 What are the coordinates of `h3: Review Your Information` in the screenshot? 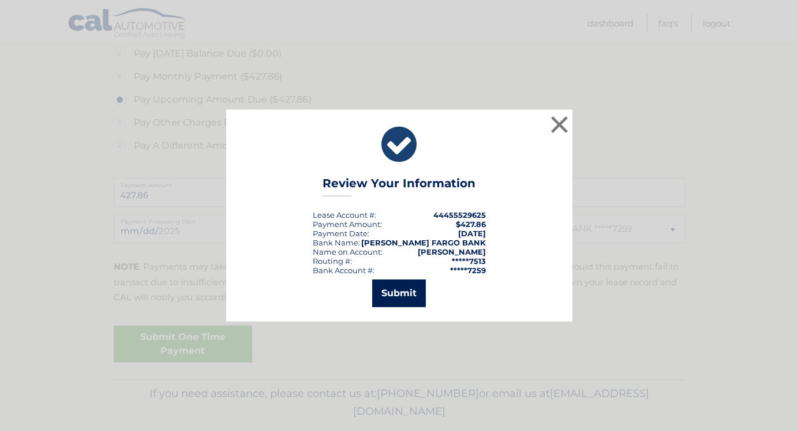 It's located at (399, 186).